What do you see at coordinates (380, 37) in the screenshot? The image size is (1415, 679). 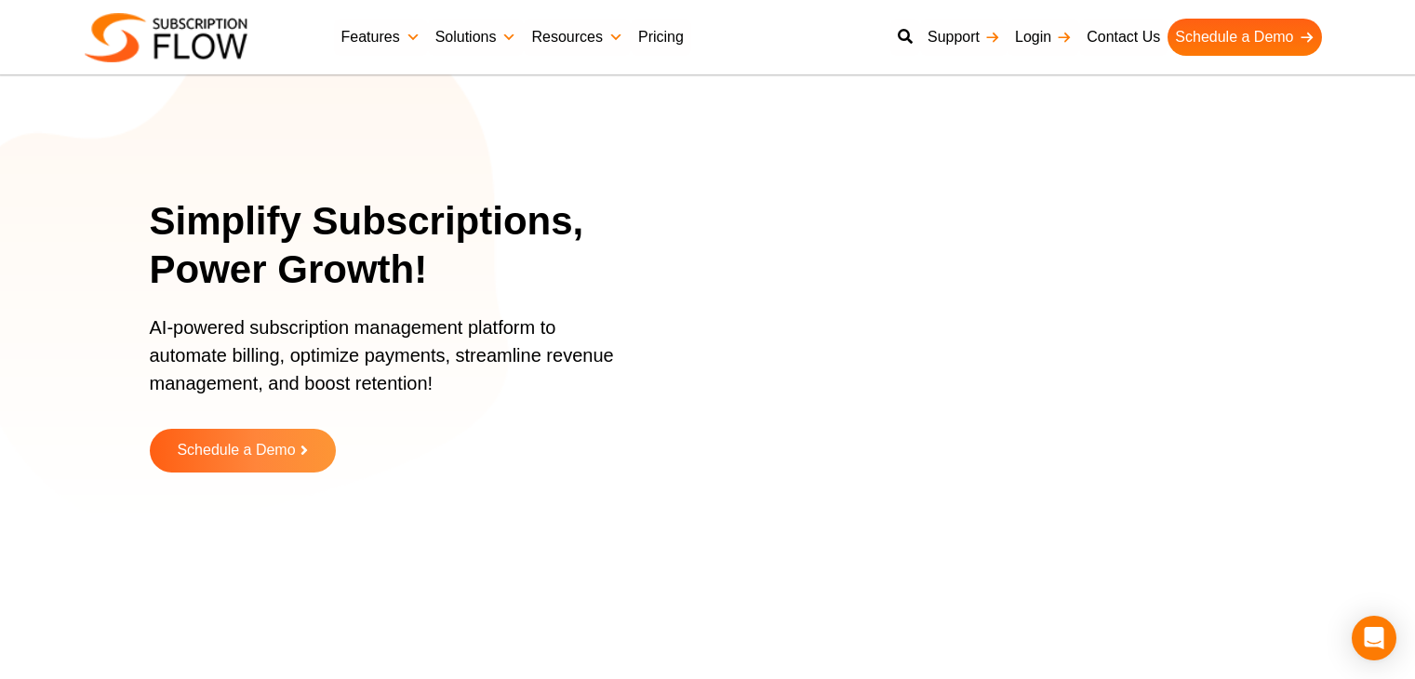 I see `a: Features` at bounding box center [380, 37].